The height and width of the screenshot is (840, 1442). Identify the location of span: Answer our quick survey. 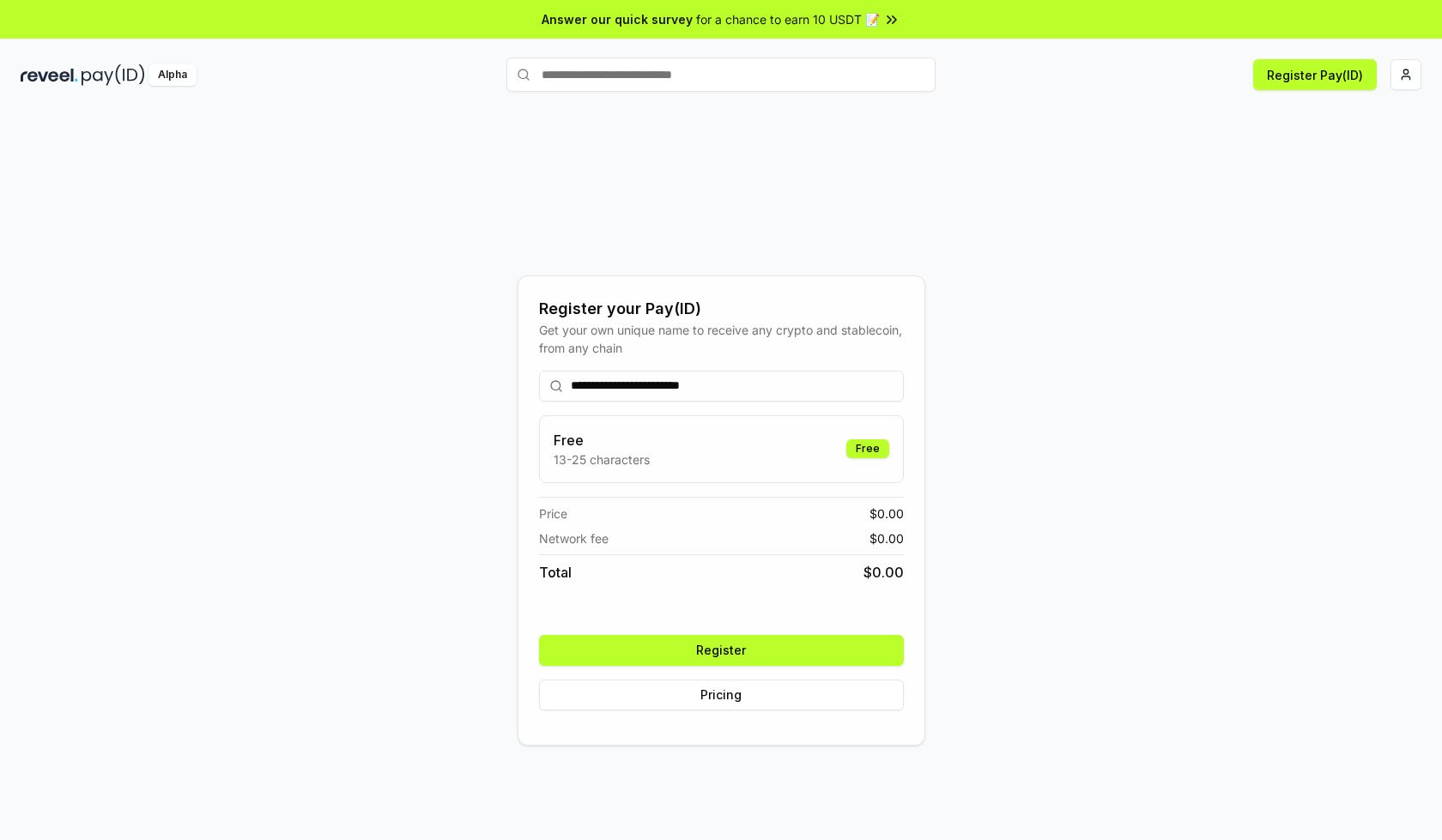
(617, 18).